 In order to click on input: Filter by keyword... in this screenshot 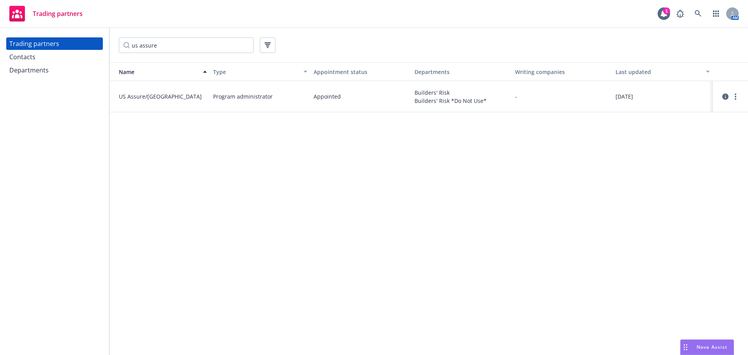, I will do `click(186, 45)`.